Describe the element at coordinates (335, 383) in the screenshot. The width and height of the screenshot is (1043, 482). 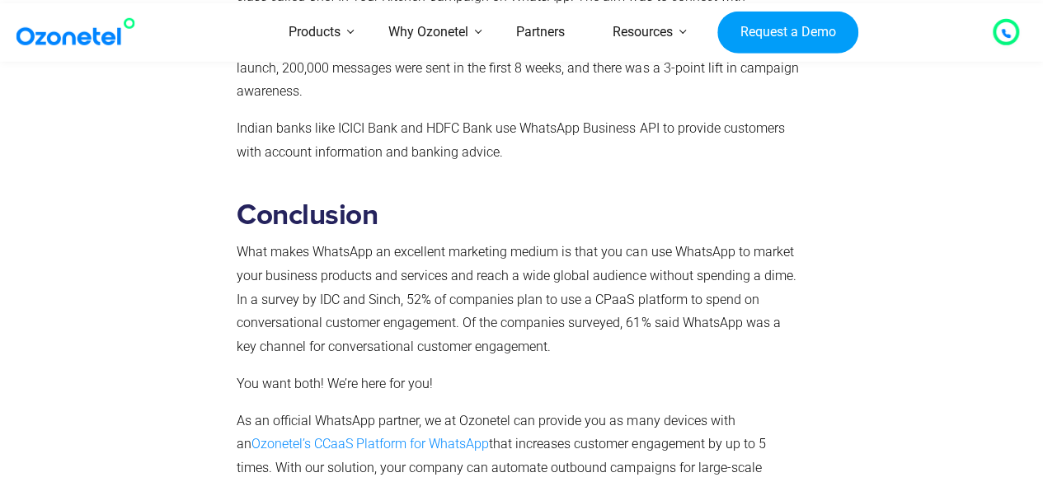
I see `span: You want both! We’re here for you!` at that location.